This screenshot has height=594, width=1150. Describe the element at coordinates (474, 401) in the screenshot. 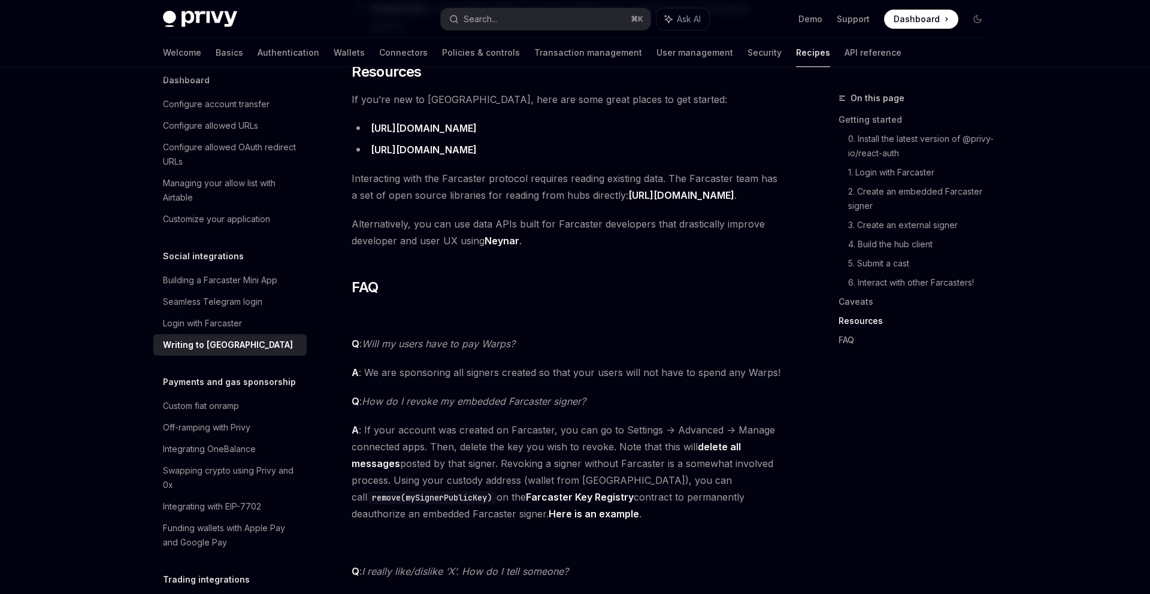

I see `em: How do I revoke my embedded Farcaster signer?` at that location.